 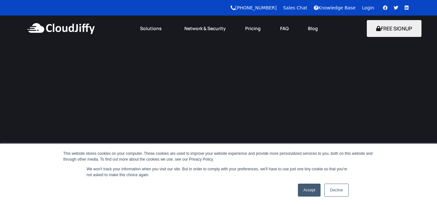 What do you see at coordinates (336, 190) in the screenshot?
I see `a: Decline` at bounding box center [336, 190].